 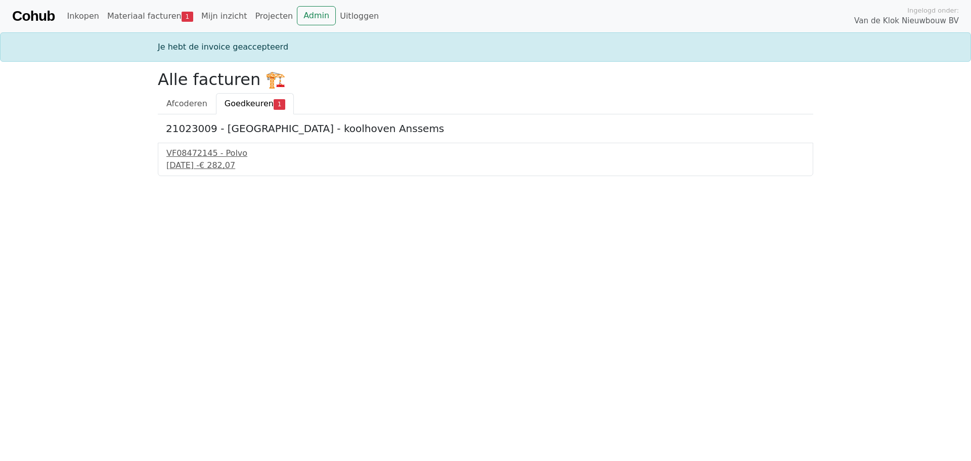 I want to click on a: Cohub, so click(x=33, y=16).